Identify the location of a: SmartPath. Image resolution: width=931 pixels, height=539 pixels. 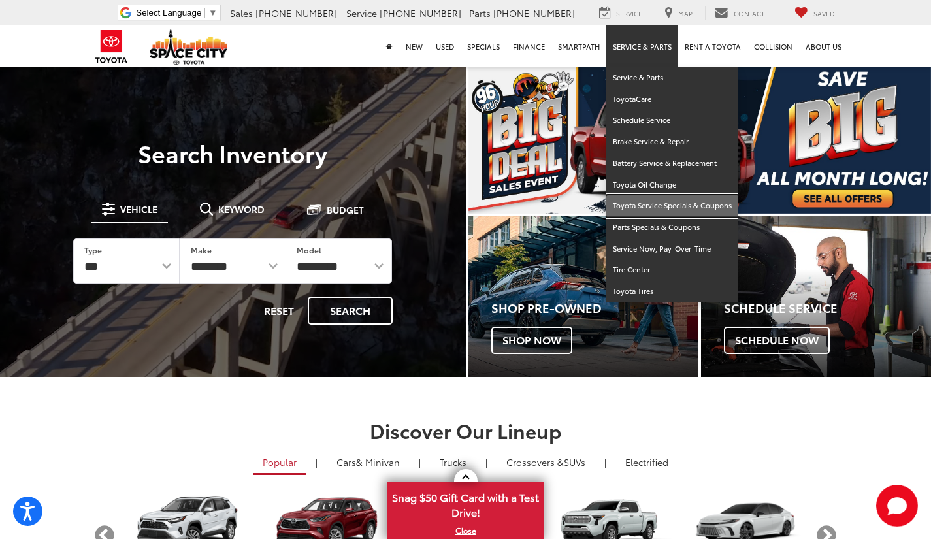
(579, 46).